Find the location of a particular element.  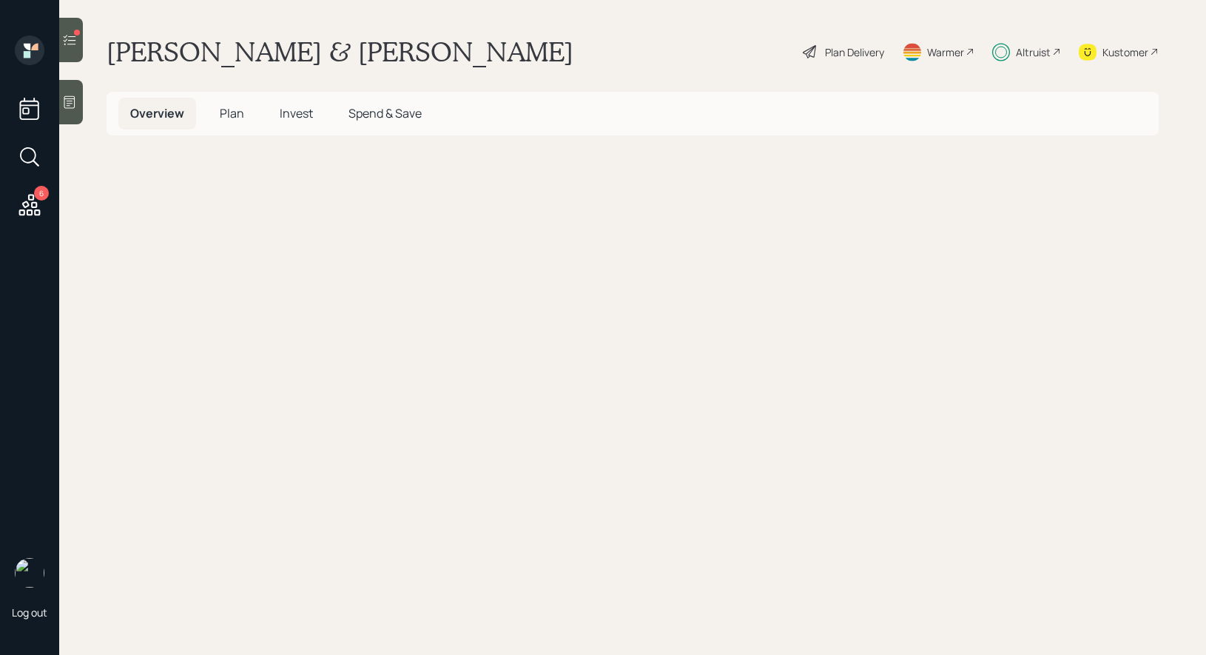

span: Overview is located at coordinates (157, 113).